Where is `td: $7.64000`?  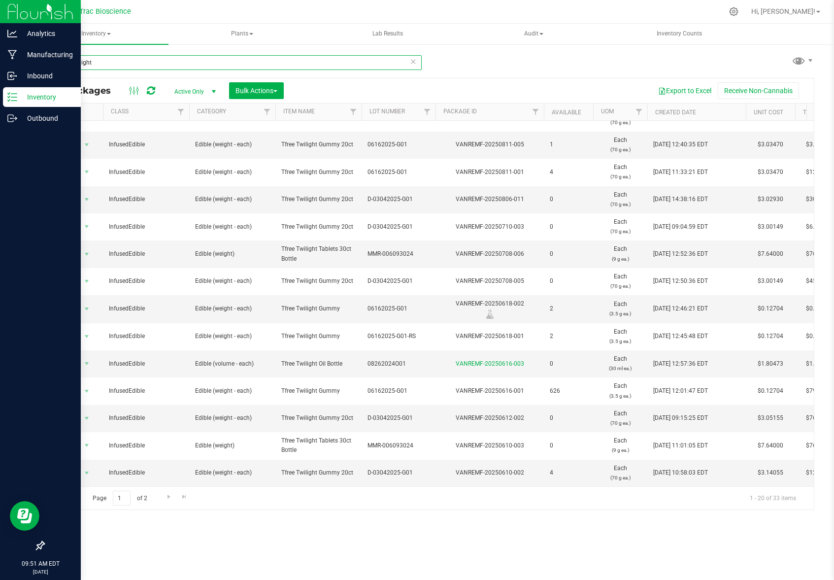
td: $7.64000 is located at coordinates (771, 445).